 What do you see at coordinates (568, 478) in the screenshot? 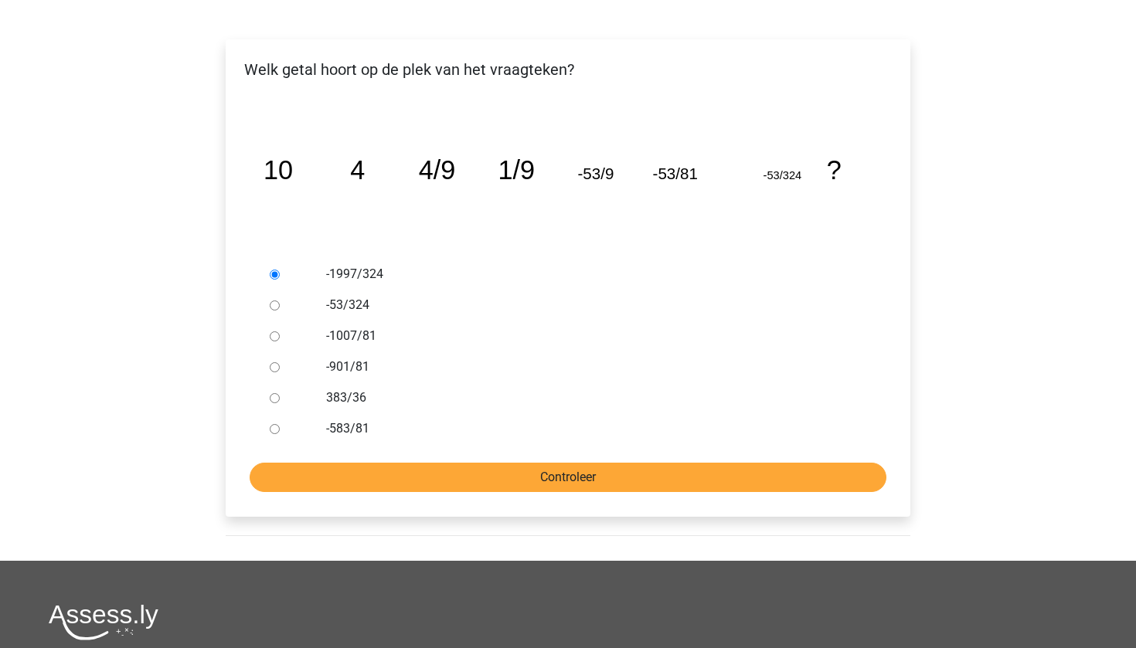
I see `input: Controleer` at bounding box center [568, 478].